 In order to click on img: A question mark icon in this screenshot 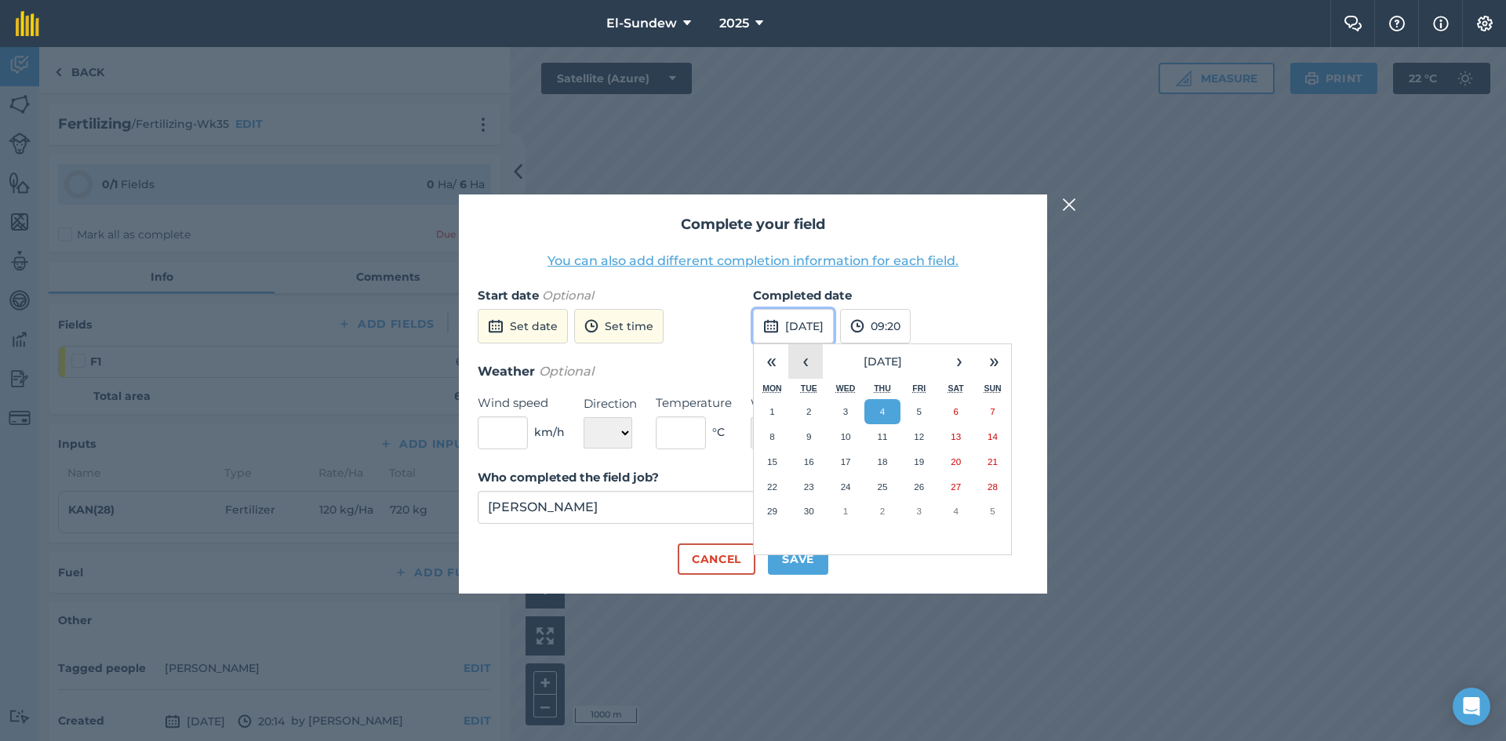, I will do `click(1397, 24)`.